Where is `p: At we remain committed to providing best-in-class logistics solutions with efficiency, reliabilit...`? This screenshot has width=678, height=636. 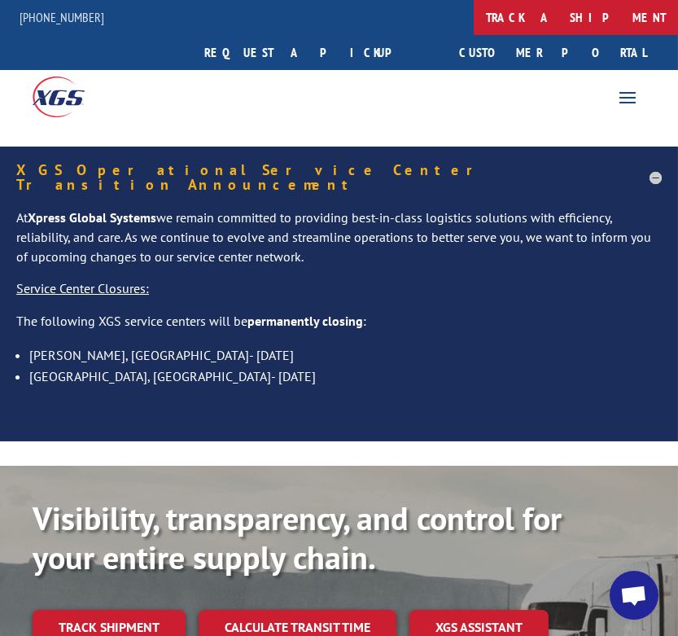
p: At we remain committed to providing best-in-class logistics solutions with efficiency, reliabilit... is located at coordinates (339, 244).